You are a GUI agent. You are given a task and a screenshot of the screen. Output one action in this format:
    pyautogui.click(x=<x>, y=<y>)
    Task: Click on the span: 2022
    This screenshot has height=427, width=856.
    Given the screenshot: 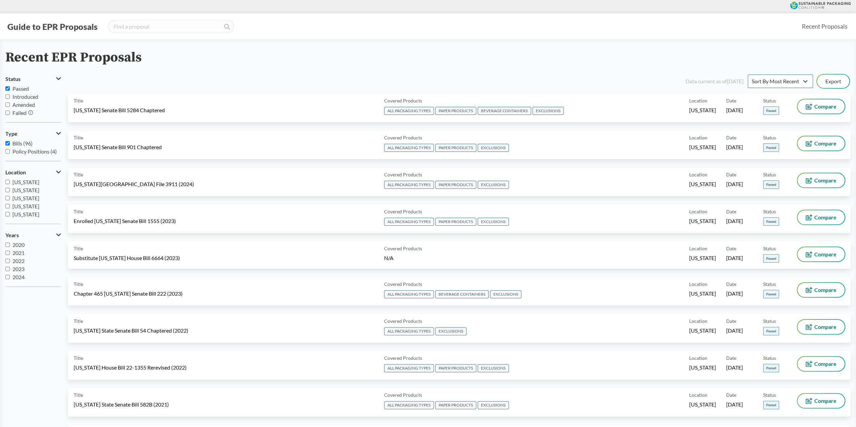 What is the action you would take?
    pyautogui.click(x=18, y=261)
    